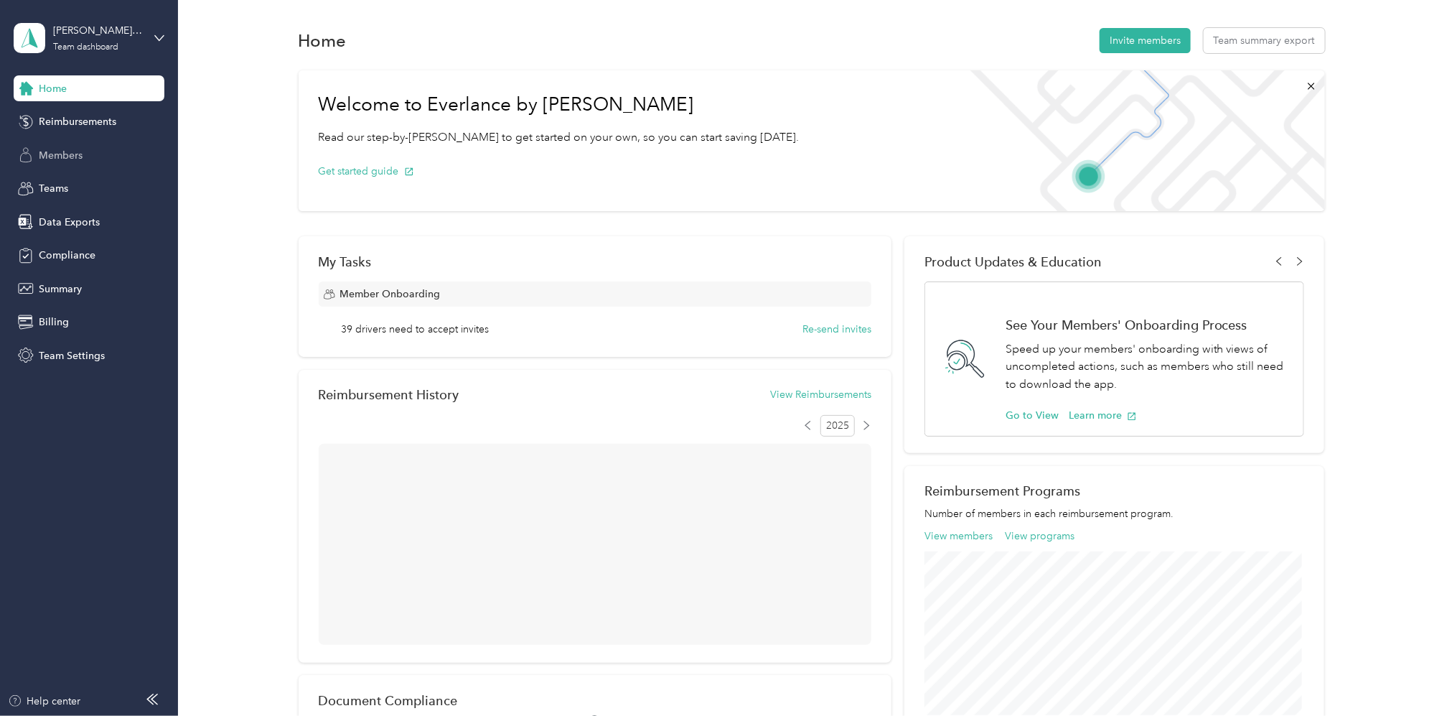  Describe the element at coordinates (837, 329) in the screenshot. I see `button: Re-send invites` at that location.